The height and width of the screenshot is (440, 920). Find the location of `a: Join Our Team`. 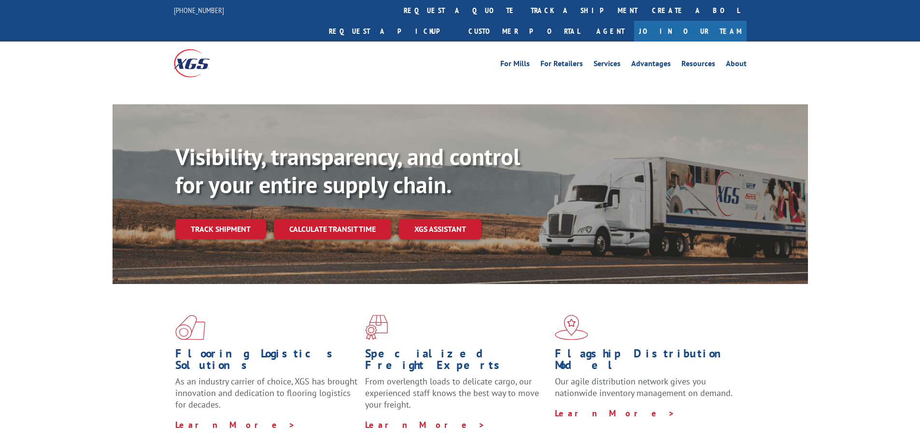

a: Join Our Team is located at coordinates (690, 31).